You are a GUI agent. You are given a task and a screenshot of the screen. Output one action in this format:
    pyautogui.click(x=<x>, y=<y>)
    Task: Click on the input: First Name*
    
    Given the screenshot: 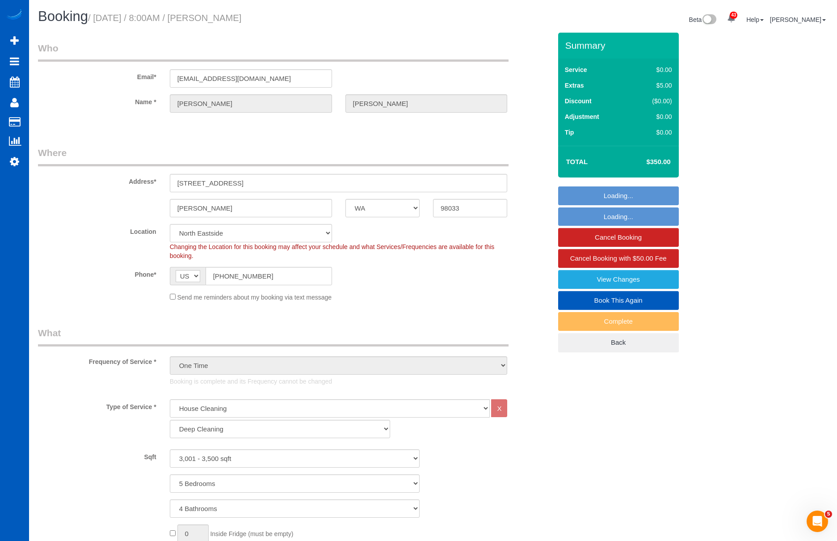 What is the action you would take?
    pyautogui.click(x=251, y=103)
    